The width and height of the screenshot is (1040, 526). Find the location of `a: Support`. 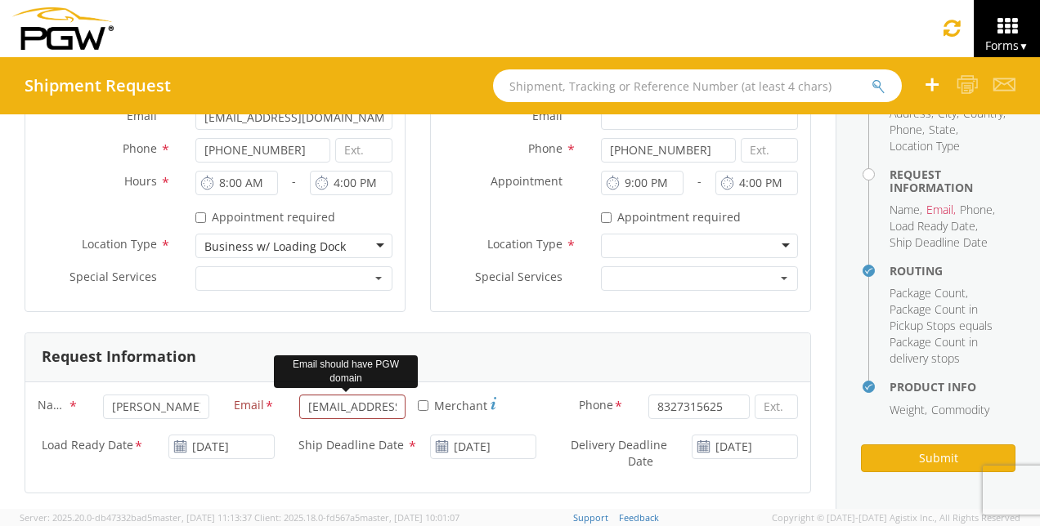

a: Support is located at coordinates (590, 517).